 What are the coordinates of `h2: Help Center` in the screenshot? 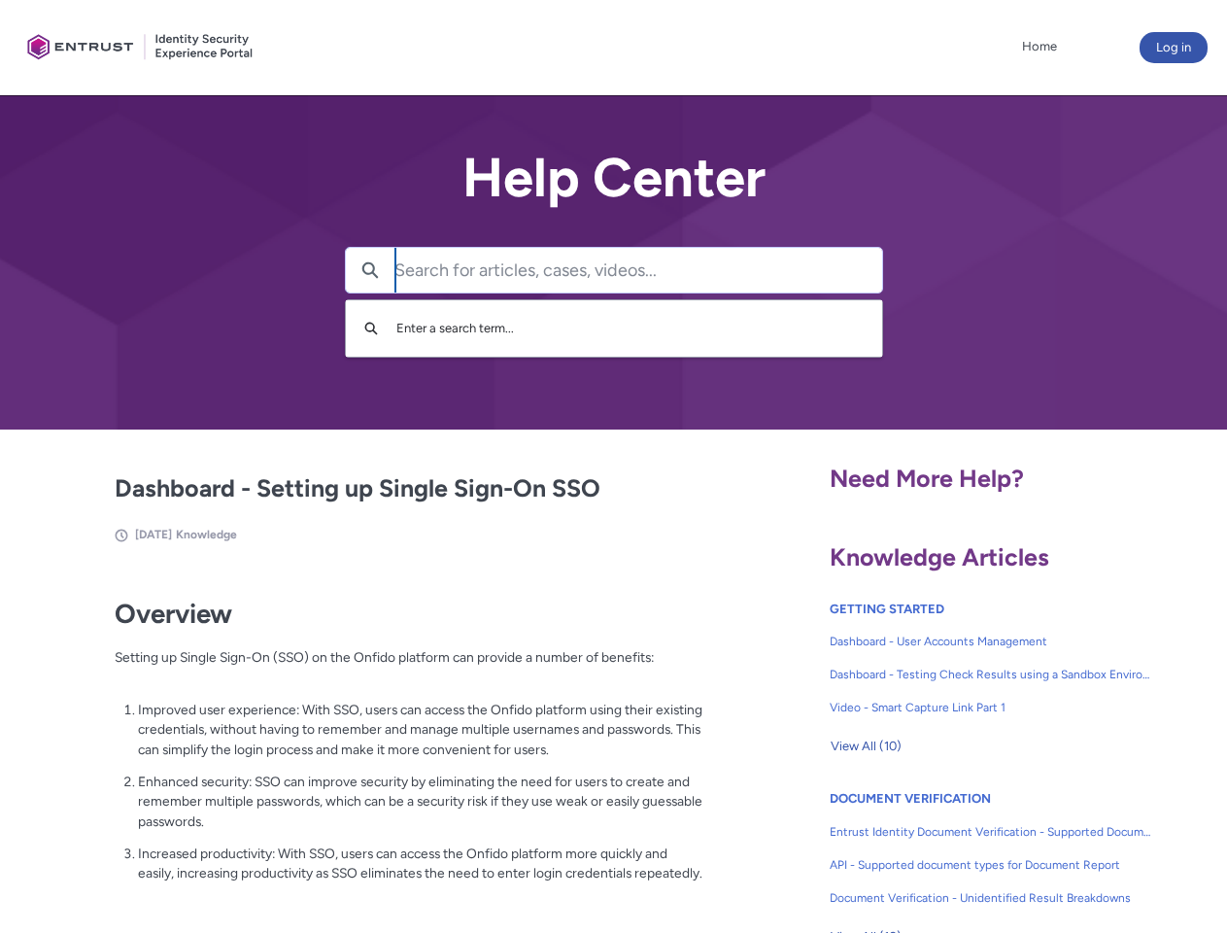 It's located at (614, 178).